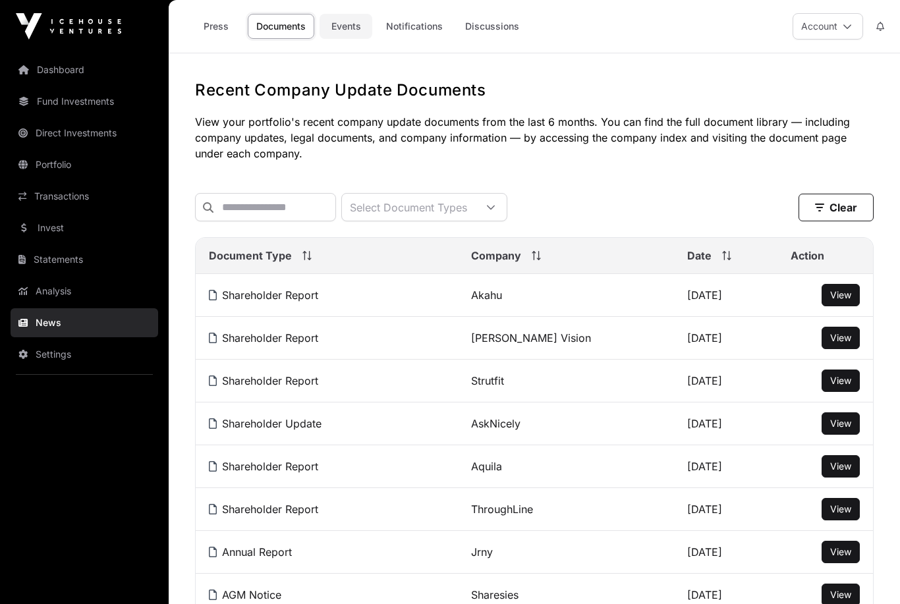 The height and width of the screenshot is (604, 900). What do you see at coordinates (415, 26) in the screenshot?
I see `a: Notifications` at bounding box center [415, 26].